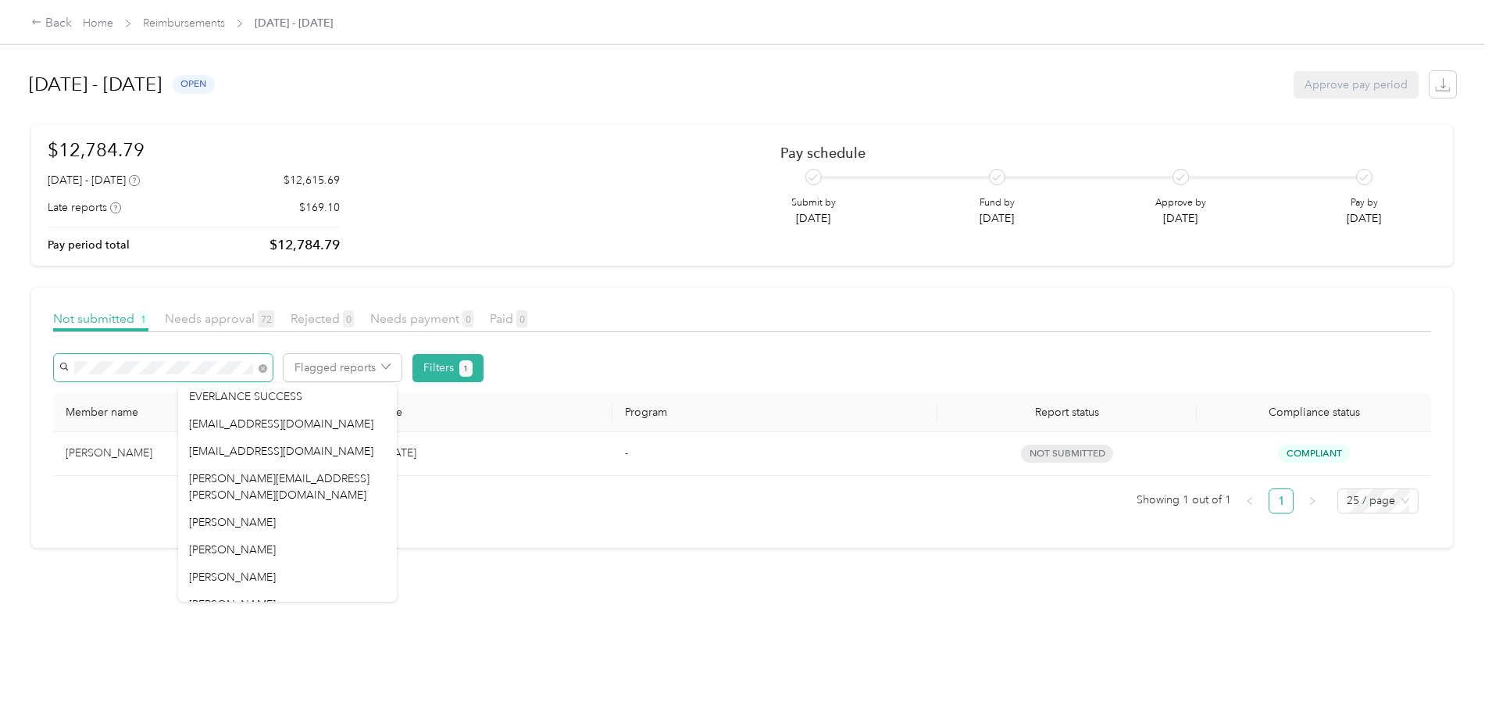  I want to click on a: 1, so click(1281, 501).